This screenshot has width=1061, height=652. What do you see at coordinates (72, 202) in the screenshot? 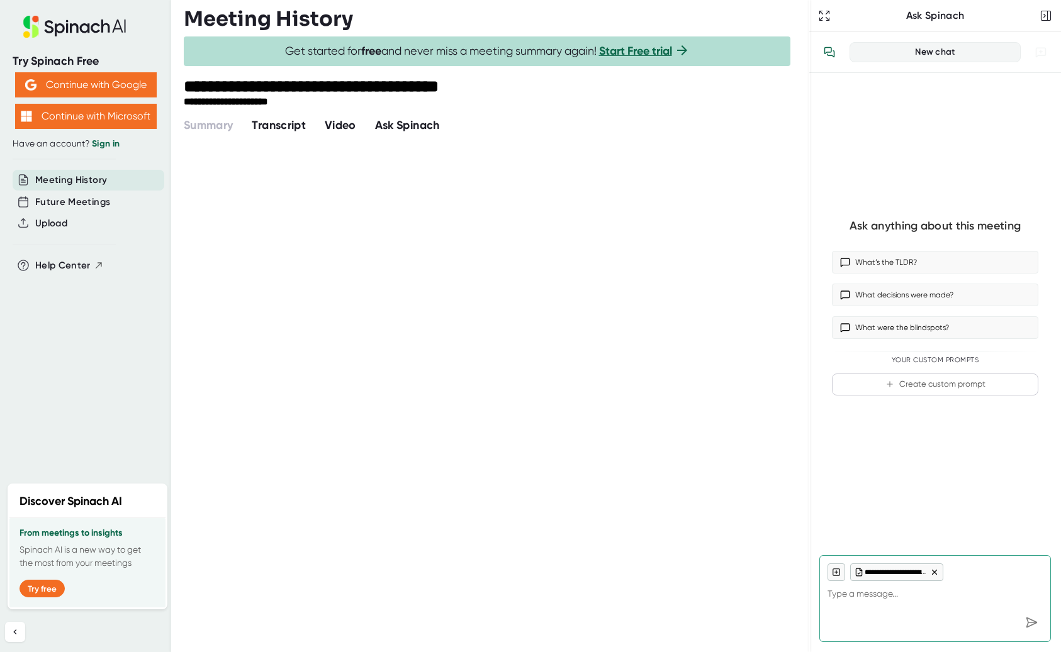
I see `span: Future Meetings` at bounding box center [72, 202].